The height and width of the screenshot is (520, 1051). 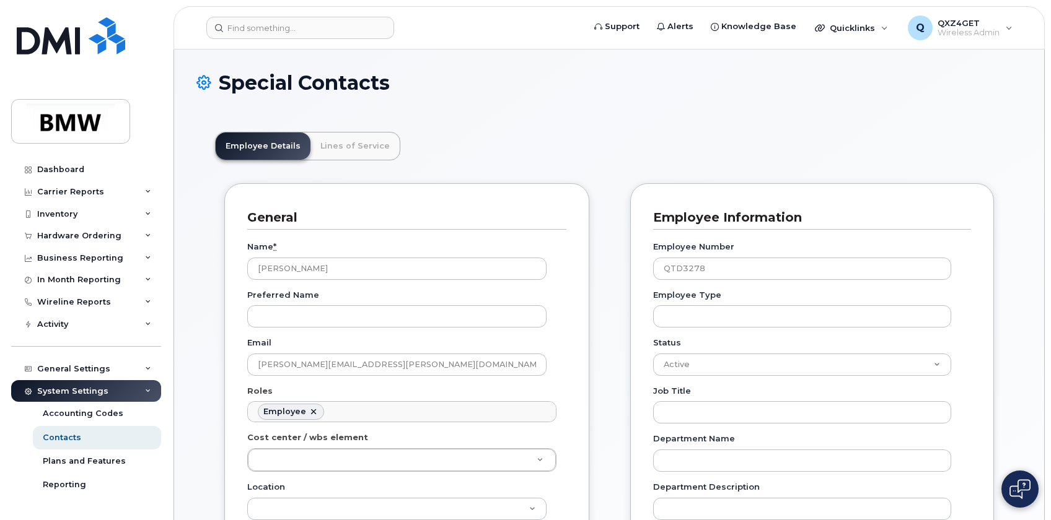 What do you see at coordinates (283, 295) in the screenshot?
I see `label: Preferred Name` at bounding box center [283, 295].